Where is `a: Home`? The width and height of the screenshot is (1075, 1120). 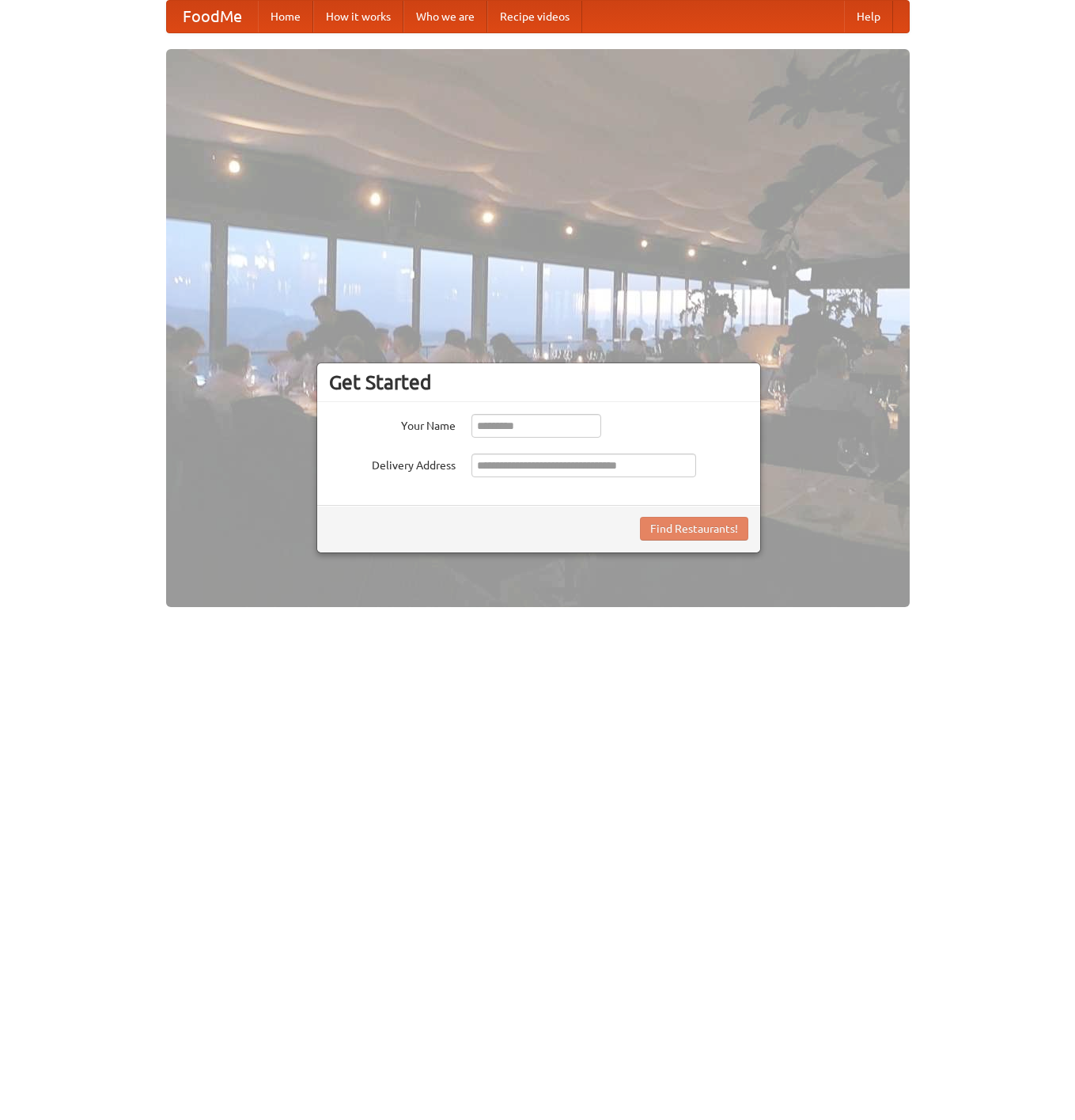
a: Home is located at coordinates (286, 16).